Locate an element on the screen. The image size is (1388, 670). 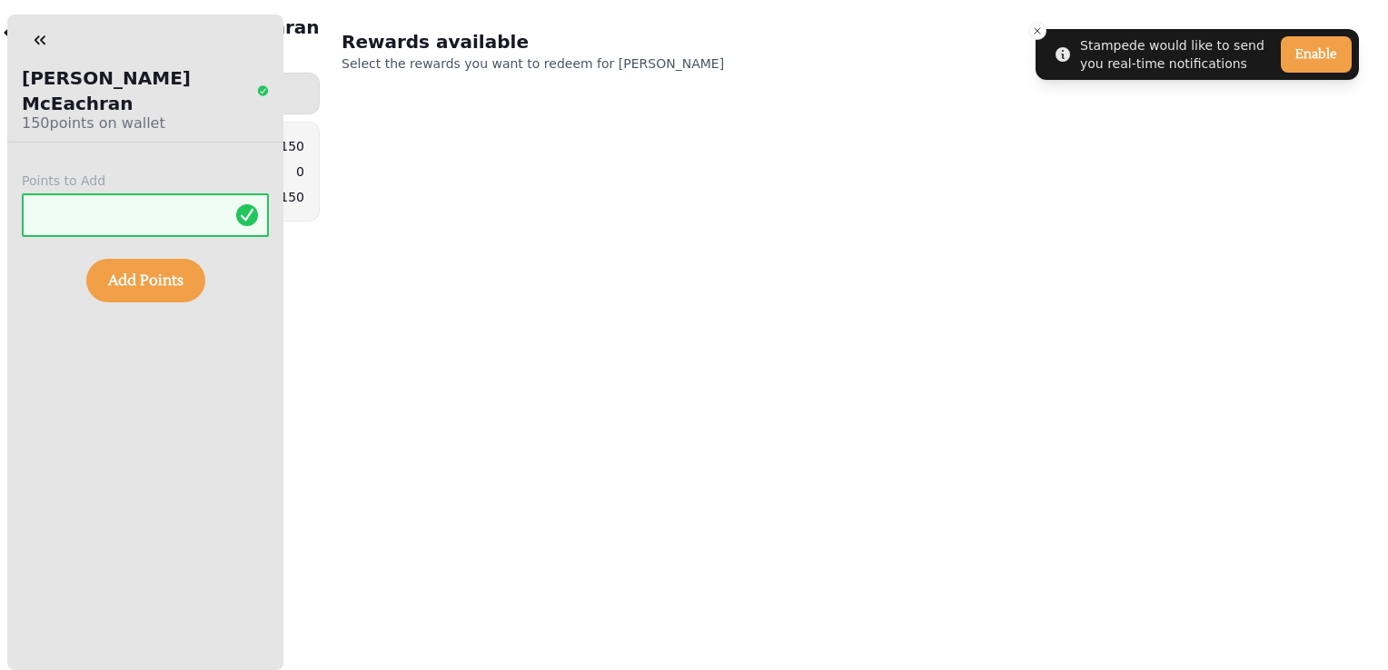
button: Add Points is located at coordinates (145, 281).